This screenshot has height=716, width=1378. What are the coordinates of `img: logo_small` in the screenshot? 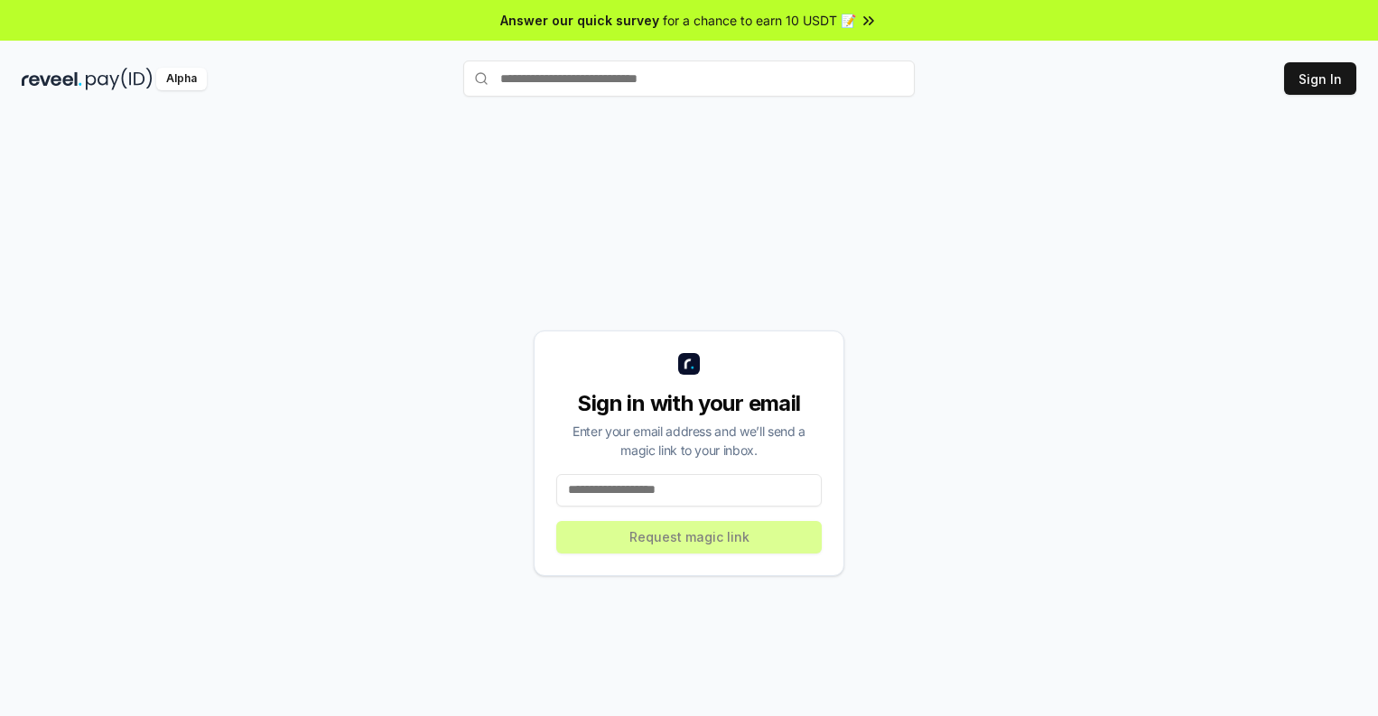 It's located at (689, 364).